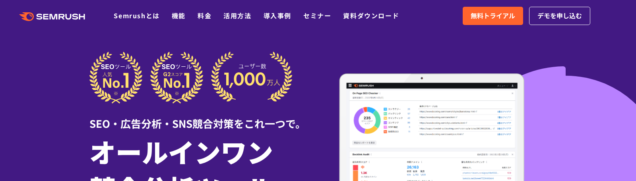  Describe the element at coordinates (560, 16) in the screenshot. I see `a: デモを申し込む` at that location.